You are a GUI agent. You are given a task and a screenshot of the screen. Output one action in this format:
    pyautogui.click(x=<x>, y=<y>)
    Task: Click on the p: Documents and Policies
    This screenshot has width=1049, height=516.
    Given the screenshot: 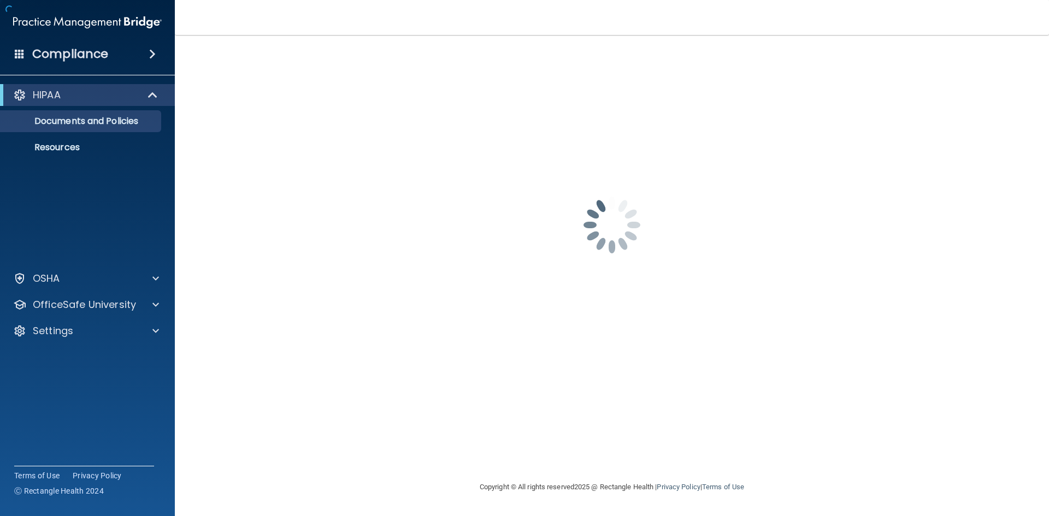 What is the action you would take?
    pyautogui.click(x=81, y=121)
    